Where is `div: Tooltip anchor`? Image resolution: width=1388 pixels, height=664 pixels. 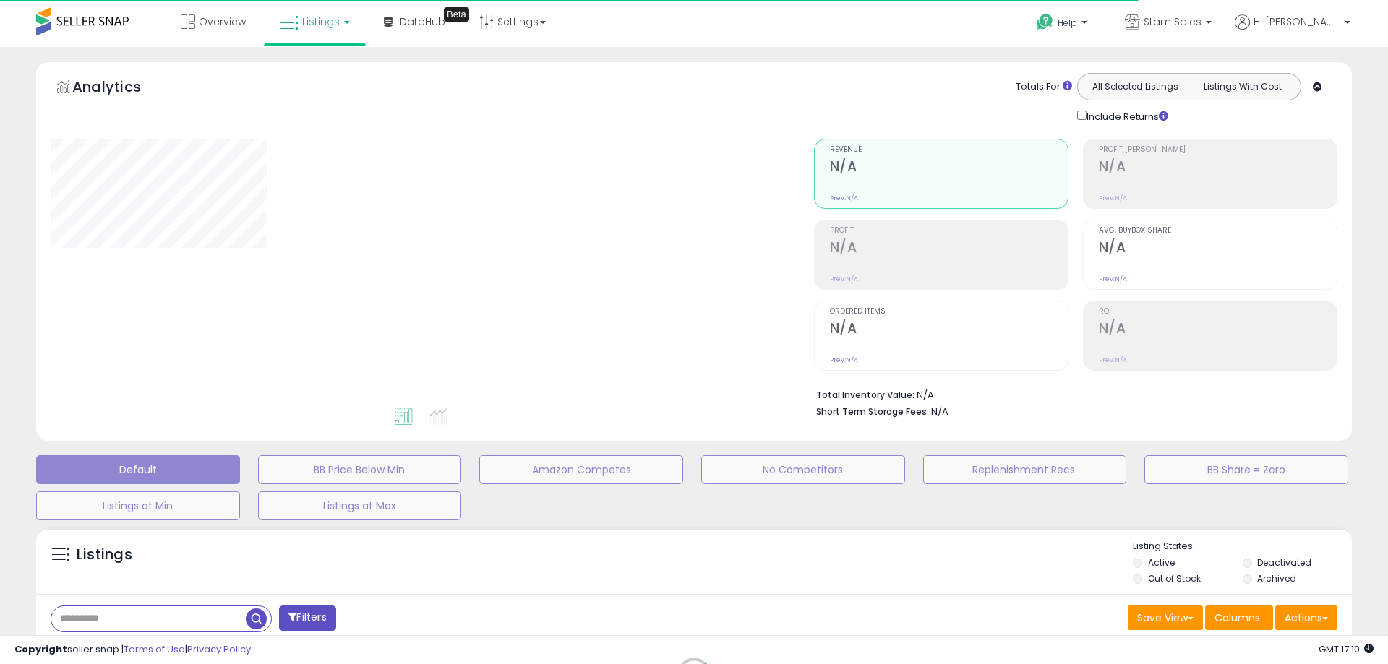
div: Tooltip anchor is located at coordinates (456, 14).